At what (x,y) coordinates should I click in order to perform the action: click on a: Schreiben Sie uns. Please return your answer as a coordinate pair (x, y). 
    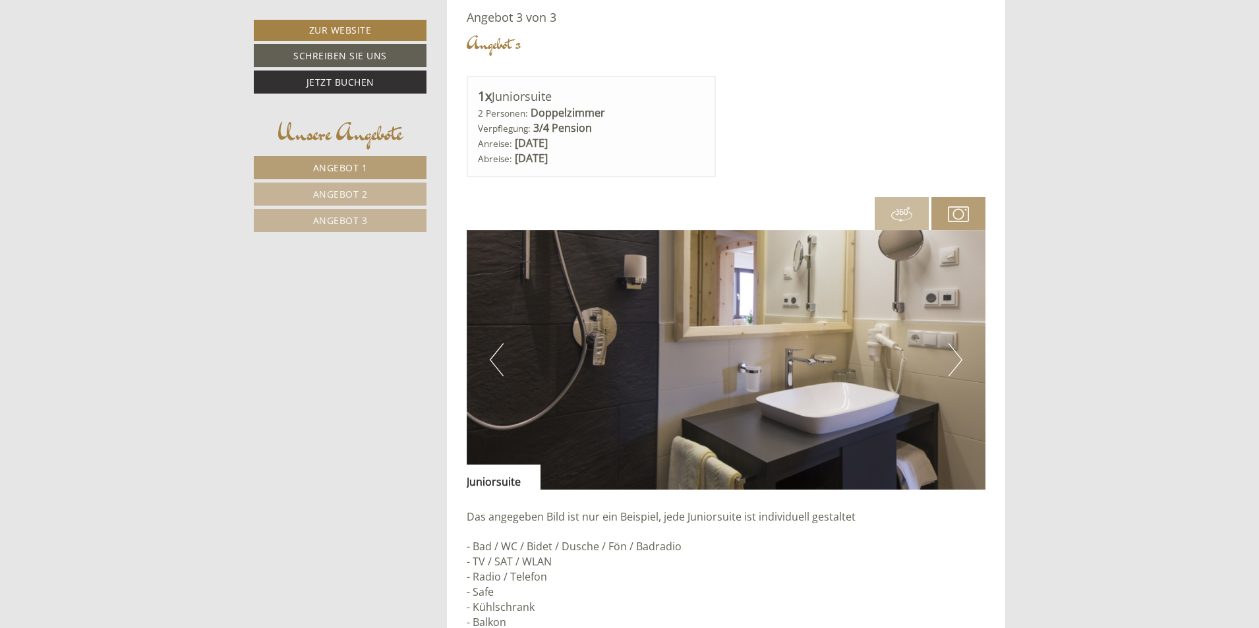
    Looking at the image, I should click on (340, 55).